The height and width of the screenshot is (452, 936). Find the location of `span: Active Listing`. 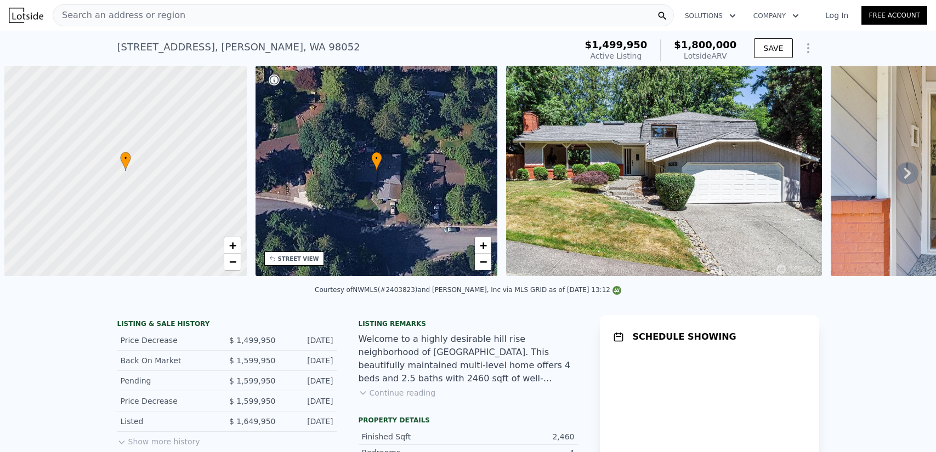

span: Active Listing is located at coordinates (616, 56).